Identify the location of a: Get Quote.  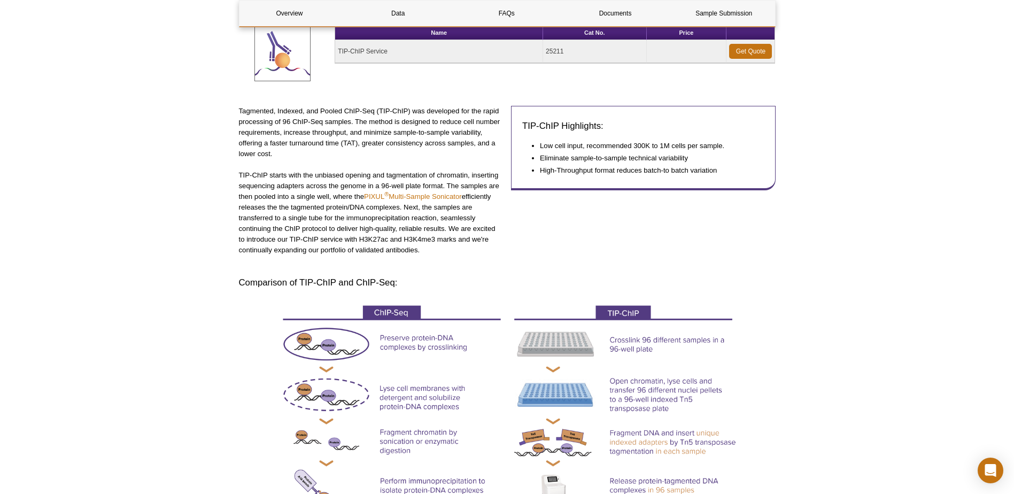
(751, 51).